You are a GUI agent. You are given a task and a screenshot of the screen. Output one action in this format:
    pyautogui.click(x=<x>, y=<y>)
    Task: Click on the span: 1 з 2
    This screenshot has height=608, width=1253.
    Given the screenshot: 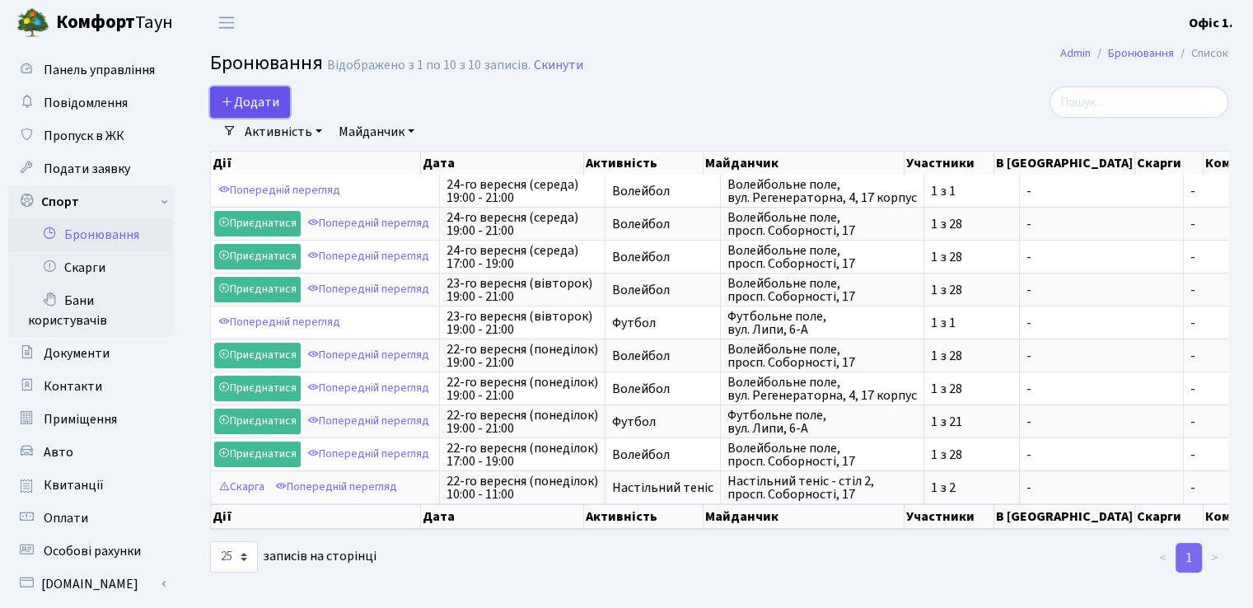 What is the action you would take?
    pyautogui.click(x=971, y=488)
    